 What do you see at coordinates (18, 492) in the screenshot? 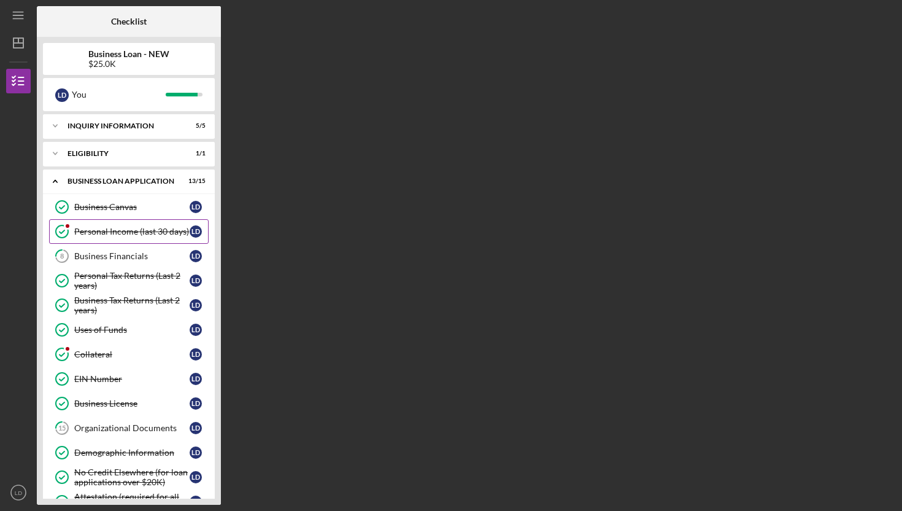
I see `text: LD` at bounding box center [18, 492].